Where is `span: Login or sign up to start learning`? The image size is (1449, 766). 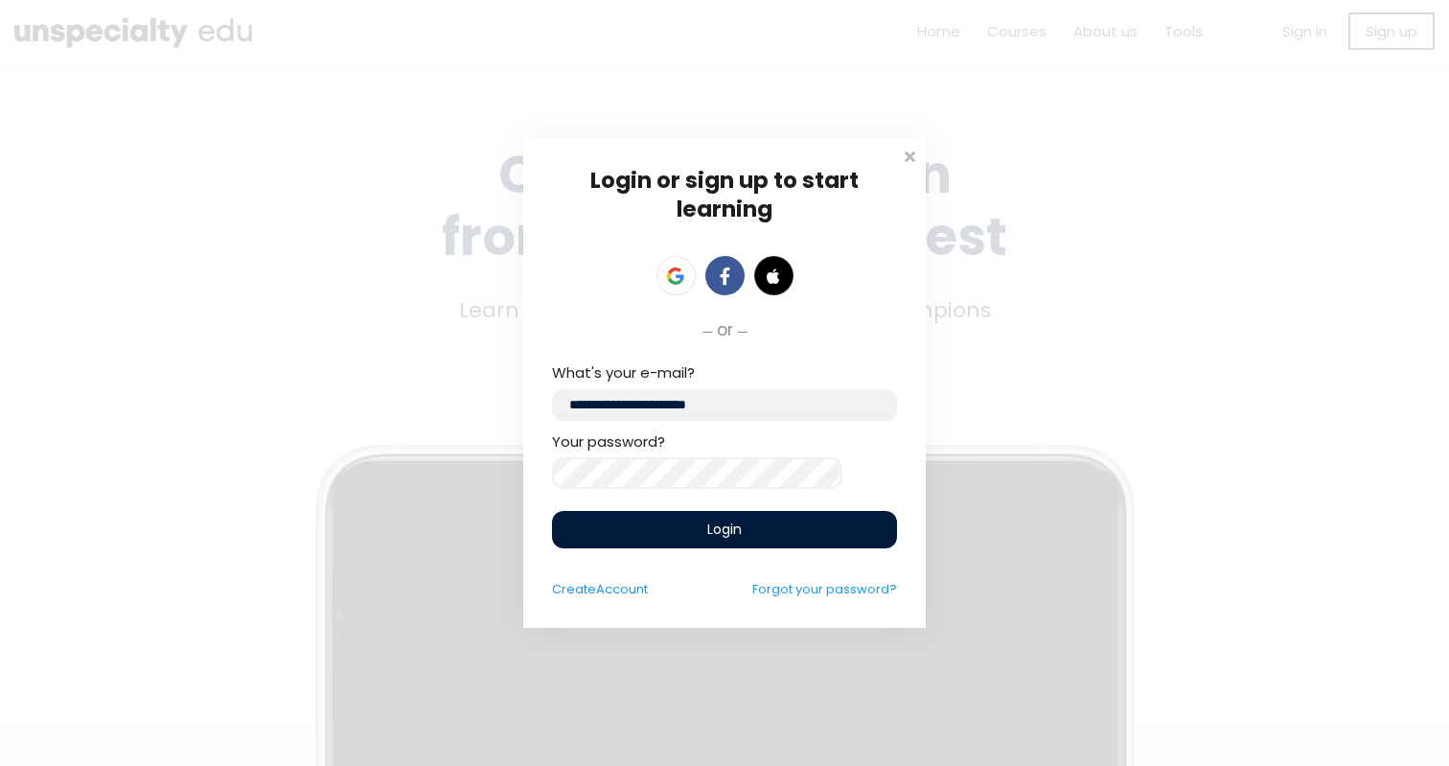 span: Login or sign up to start learning is located at coordinates (724, 194).